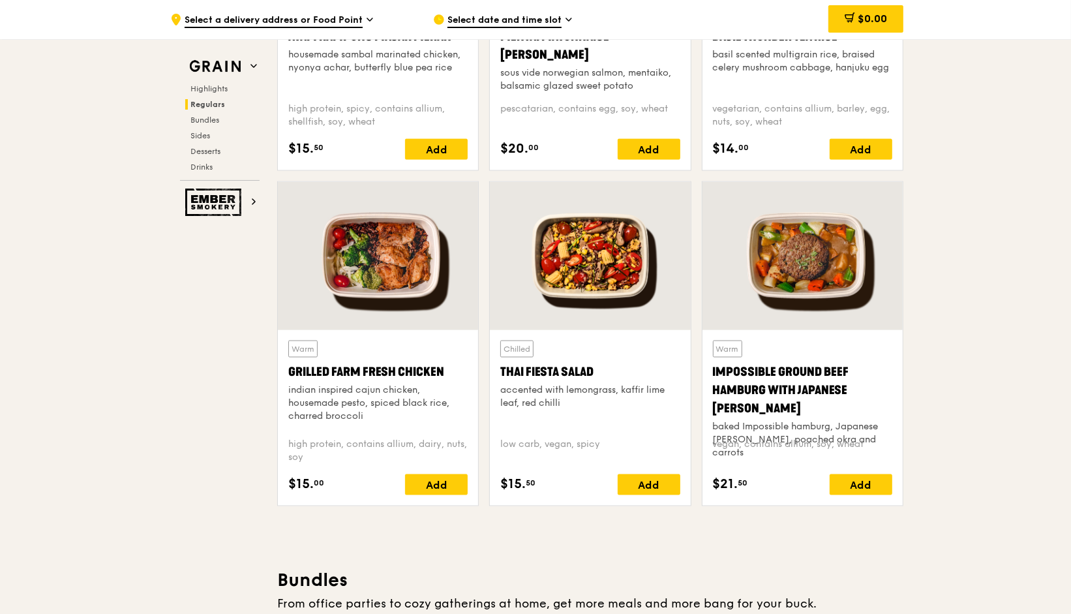 Image resolution: width=1071 pixels, height=614 pixels. What do you see at coordinates (802, 451) in the screenshot?
I see `div: vegan, contains allium, soy, wheat` at bounding box center [802, 451].